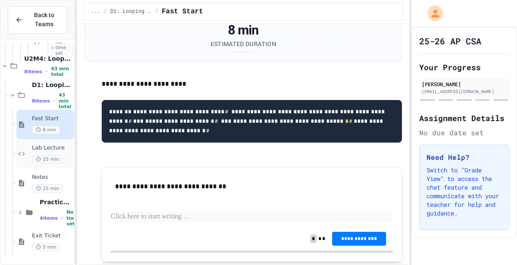 This screenshot has width=517, height=265. I want to click on div: My Account, so click(431, 13).